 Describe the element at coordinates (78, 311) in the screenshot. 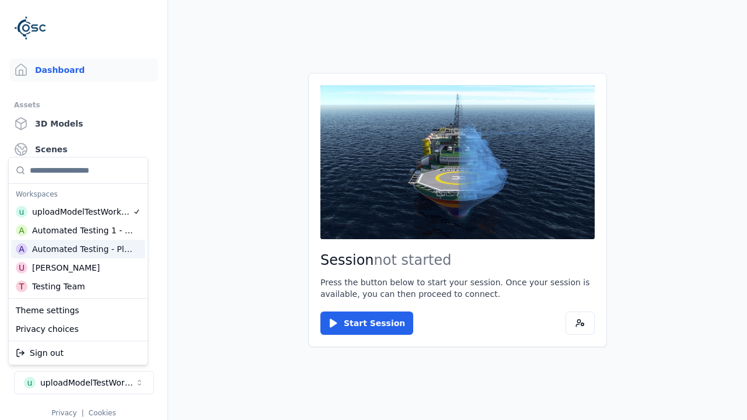

I see `div: Theme settings` at that location.